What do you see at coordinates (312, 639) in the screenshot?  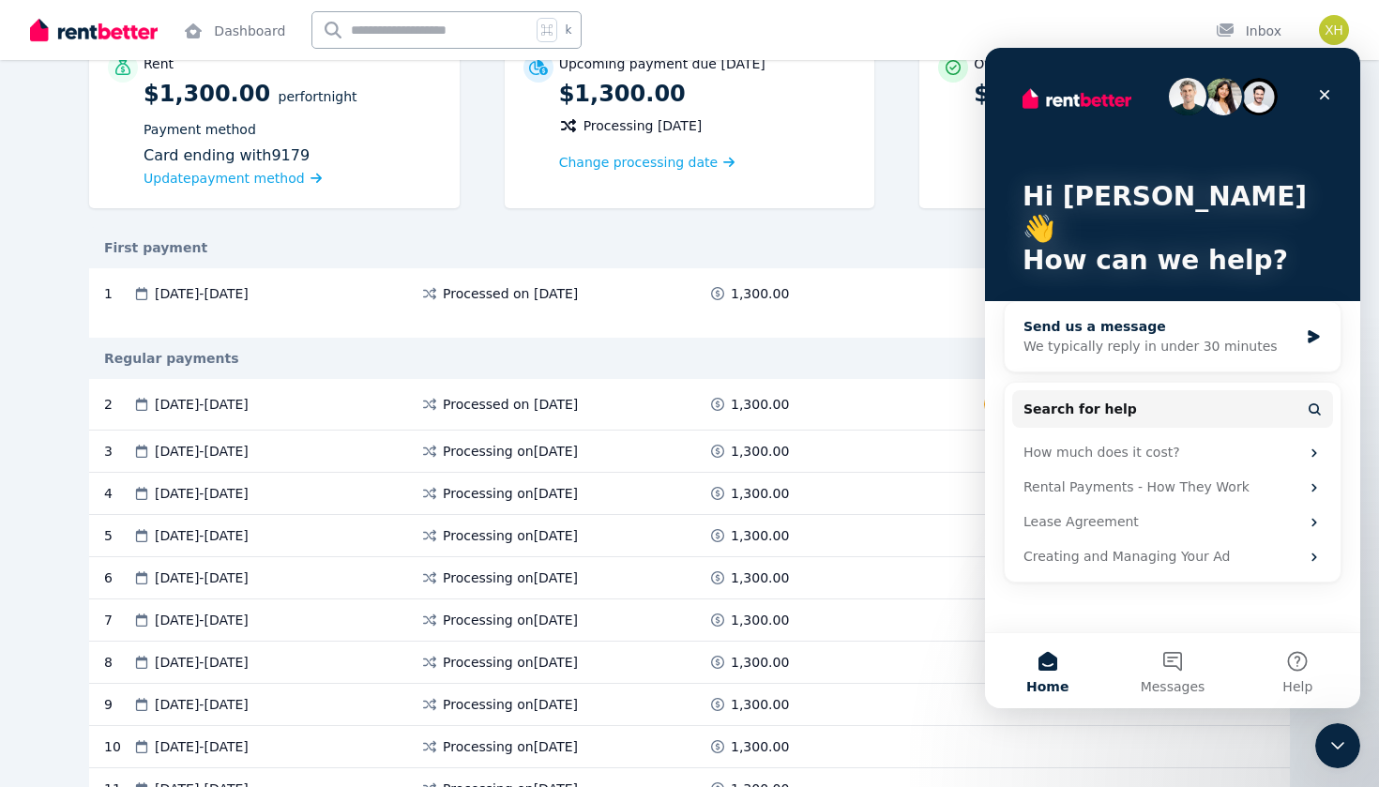 I see `span: Help` at bounding box center [312, 639].